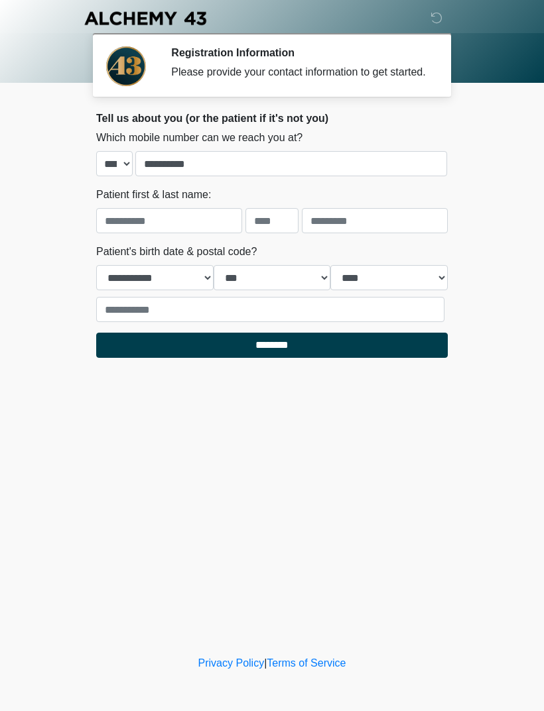  Describe the element at coordinates (299, 52) in the screenshot. I see `h2: Registration Information` at that location.